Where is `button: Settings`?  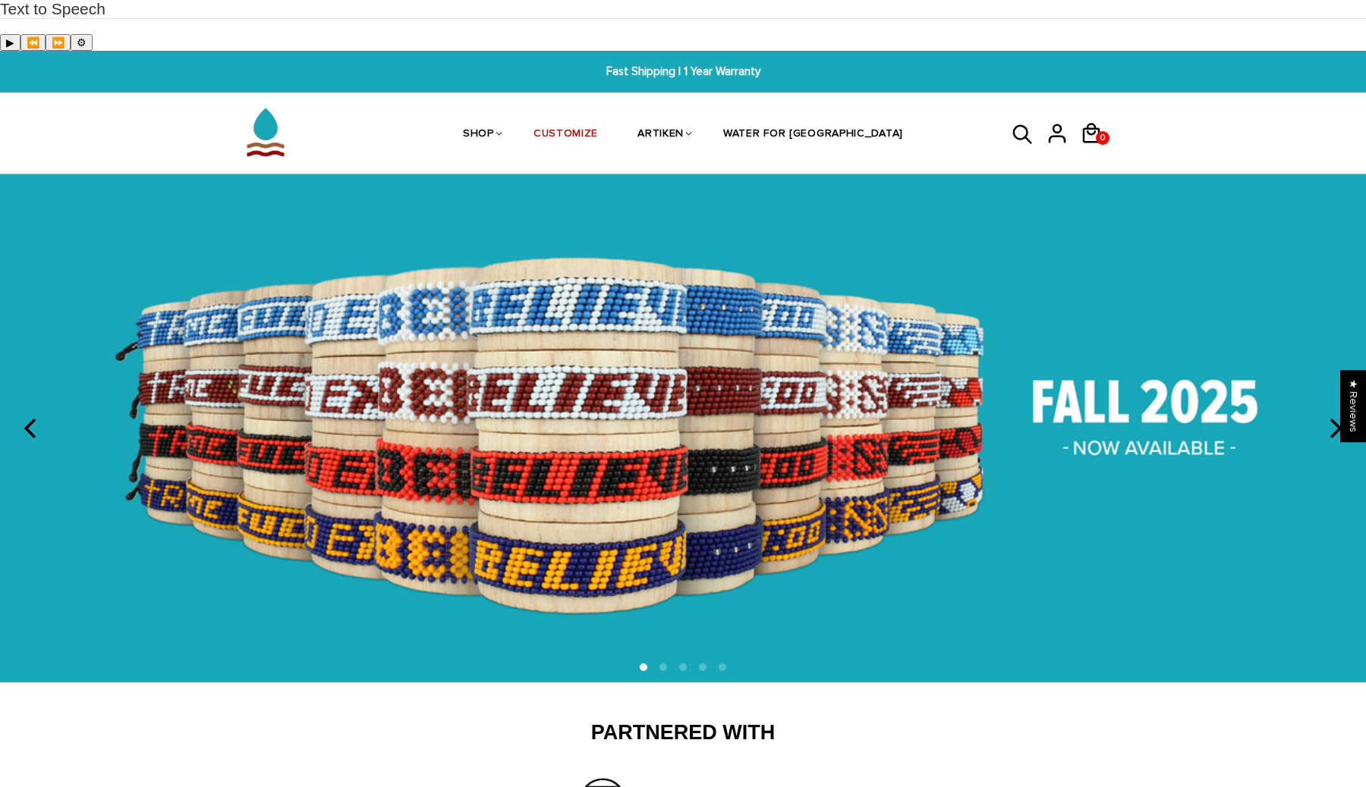 button: Settings is located at coordinates (81, 42).